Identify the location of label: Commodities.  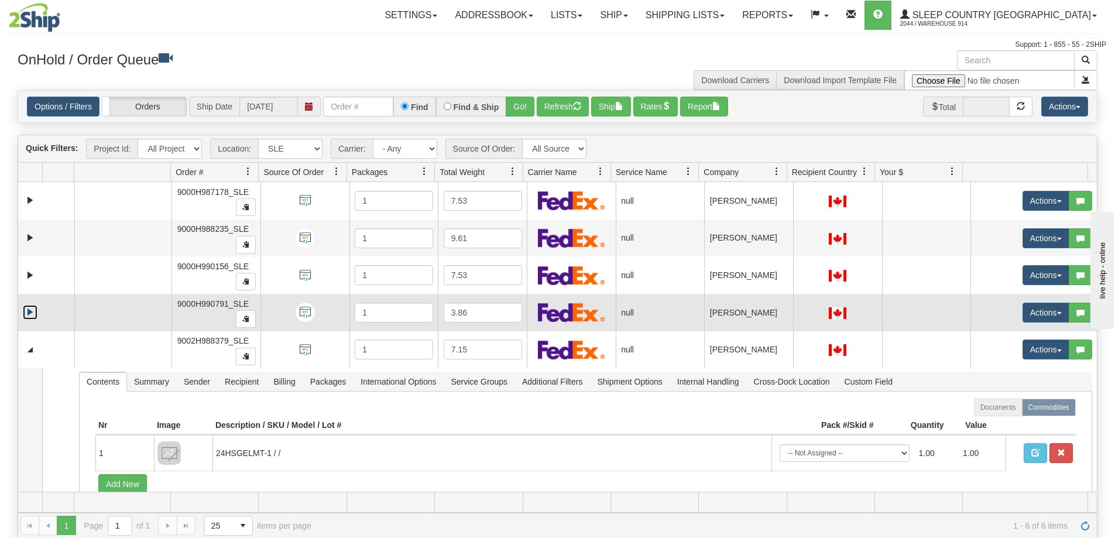
(1049, 407).